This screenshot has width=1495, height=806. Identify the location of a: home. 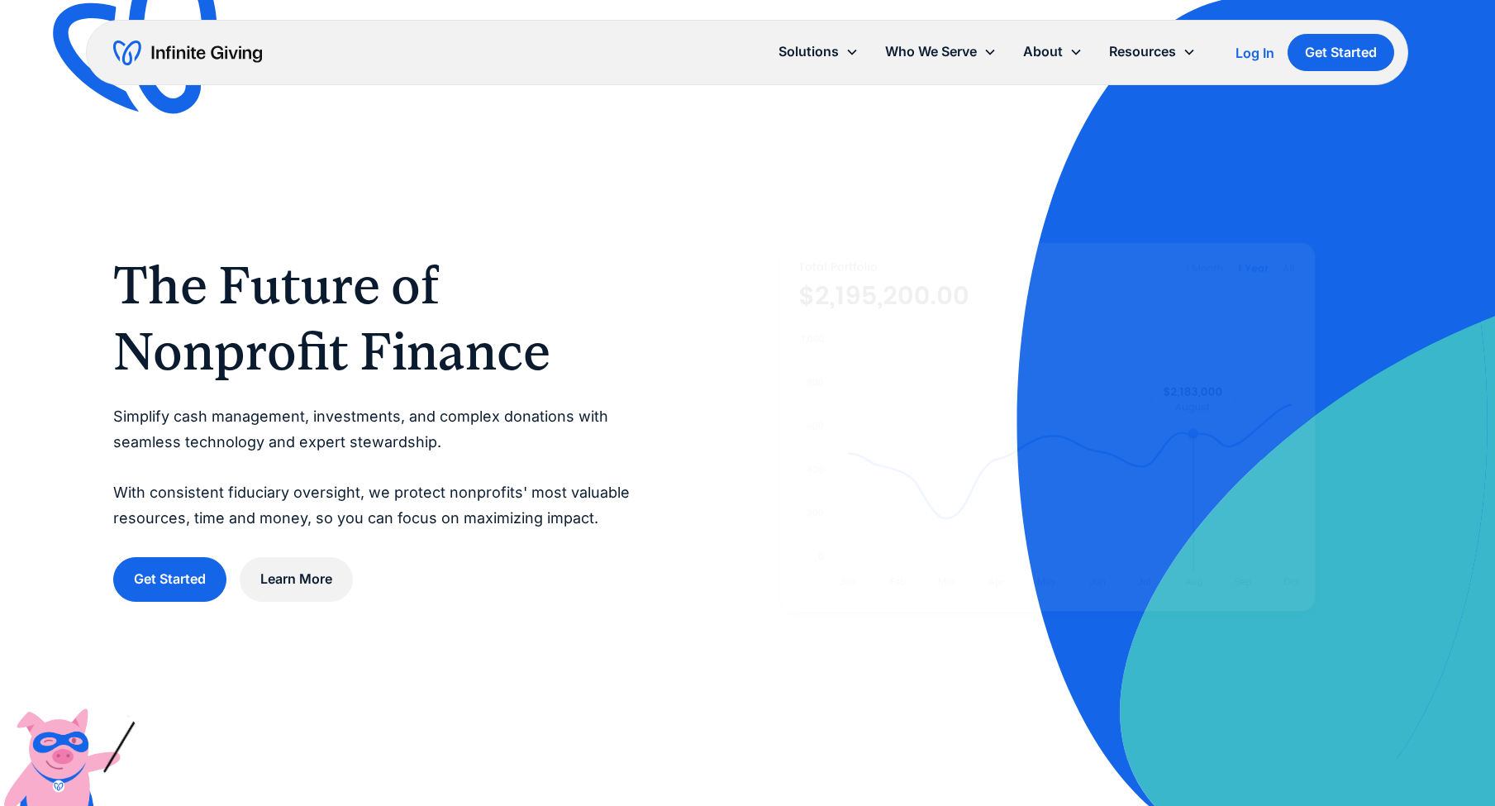
(188, 53).